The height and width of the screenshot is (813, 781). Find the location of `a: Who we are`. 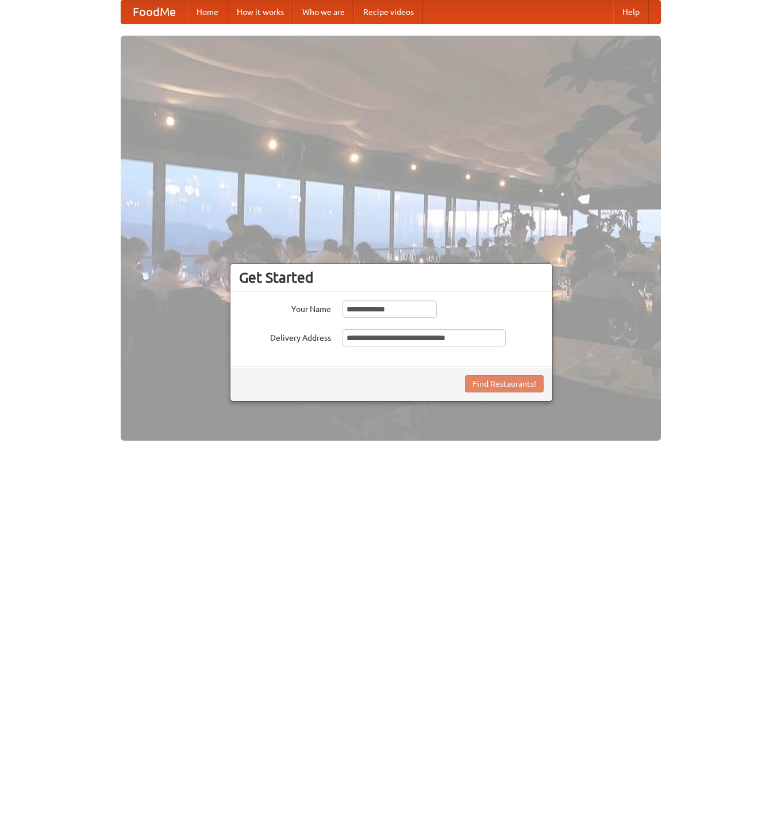

a: Who we are is located at coordinates (323, 12).